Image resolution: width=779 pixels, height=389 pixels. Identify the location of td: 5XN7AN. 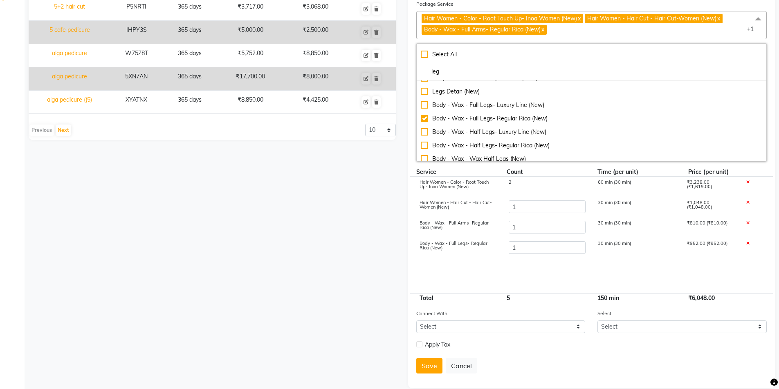
(136, 79).